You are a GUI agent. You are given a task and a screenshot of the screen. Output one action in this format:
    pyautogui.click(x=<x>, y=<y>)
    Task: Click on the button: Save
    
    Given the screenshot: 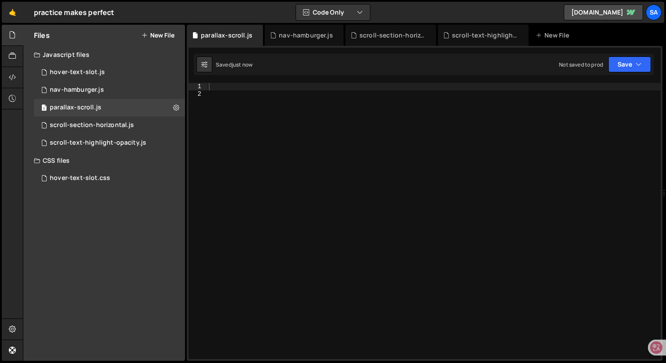 What is the action you would take?
    pyautogui.click(x=630, y=64)
    